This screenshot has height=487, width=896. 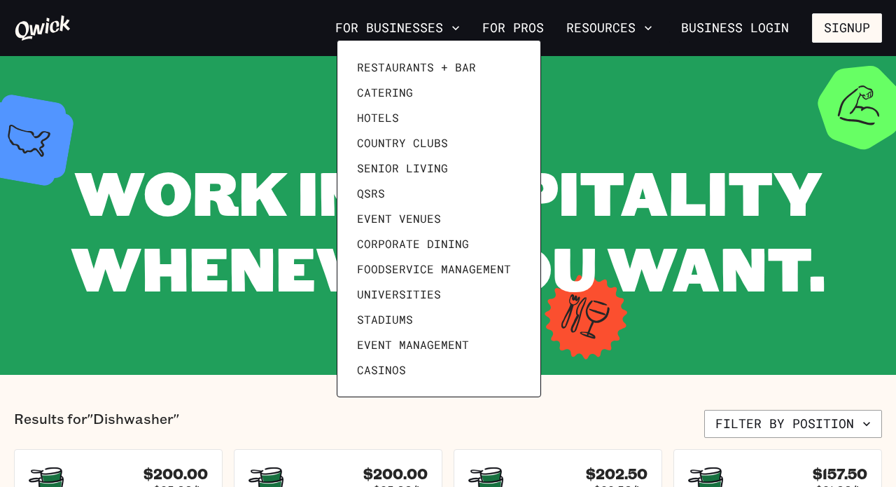 I want to click on span: Event Venues, so click(x=399, y=219).